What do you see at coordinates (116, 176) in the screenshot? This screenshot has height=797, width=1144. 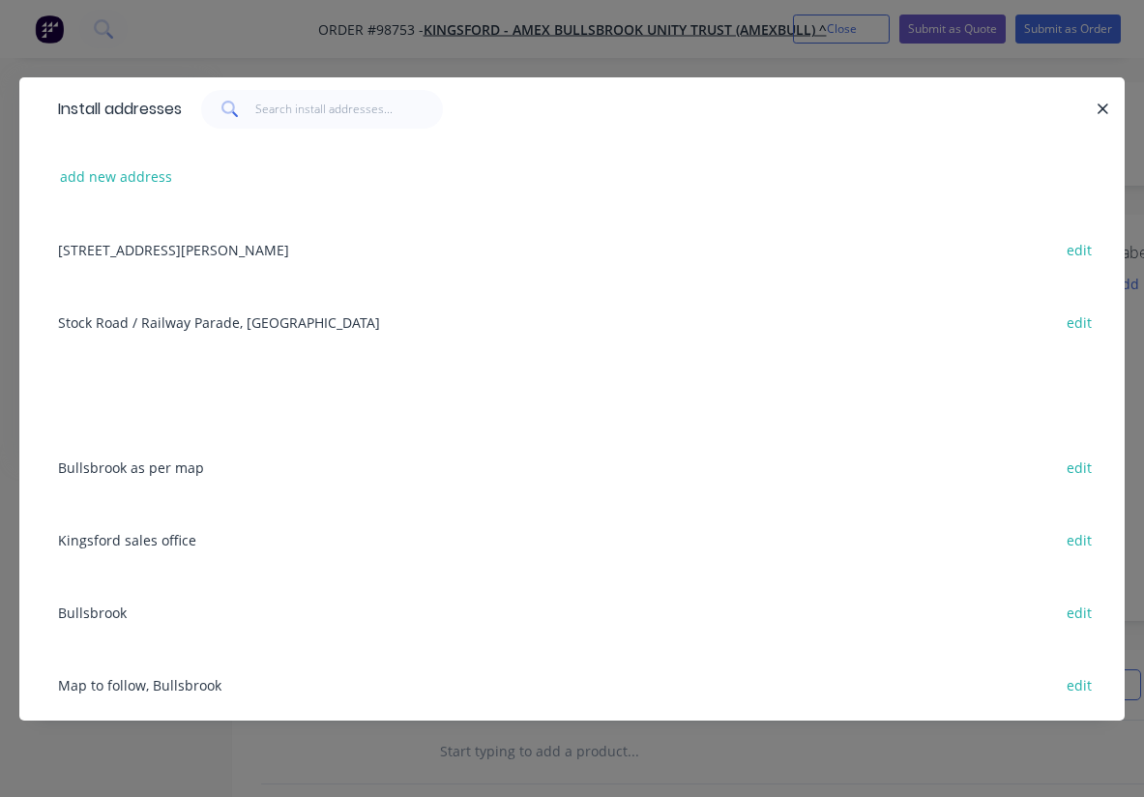 I see `button: add new address` at bounding box center [116, 176].